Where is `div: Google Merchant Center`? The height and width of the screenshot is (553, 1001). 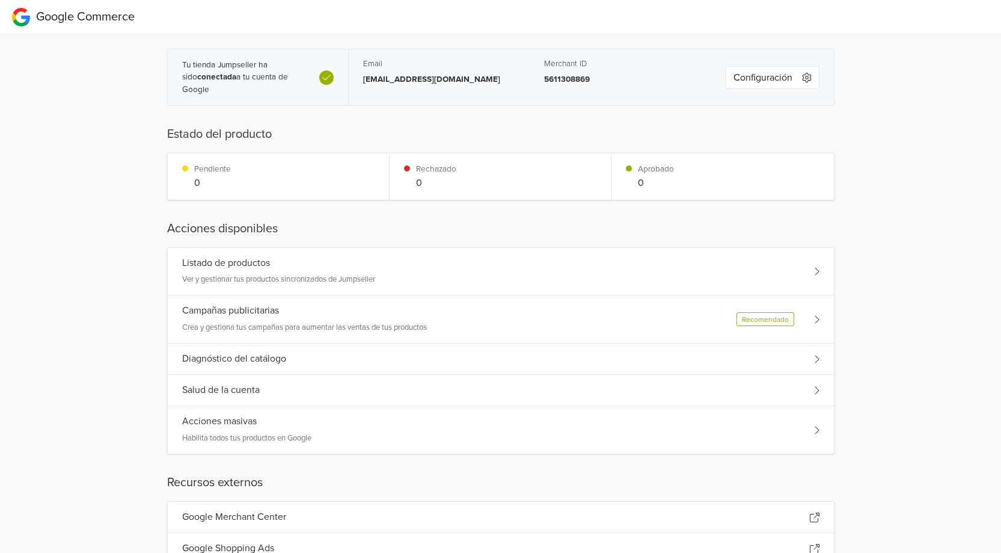 div: Google Merchant Center is located at coordinates (501, 517).